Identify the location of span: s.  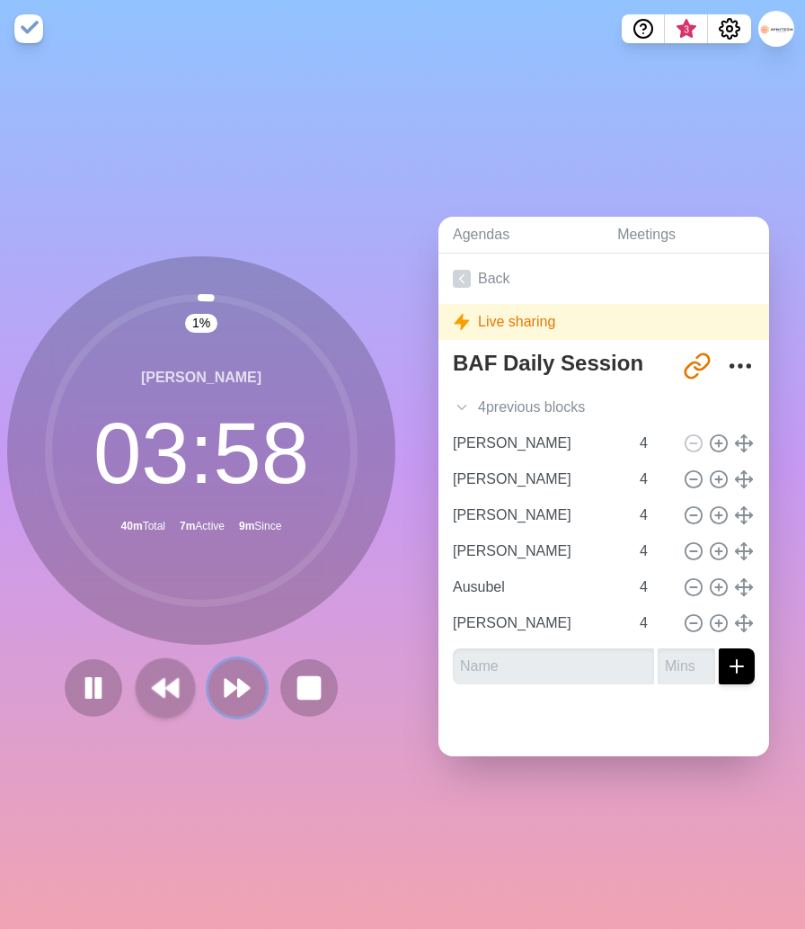
(582, 407).